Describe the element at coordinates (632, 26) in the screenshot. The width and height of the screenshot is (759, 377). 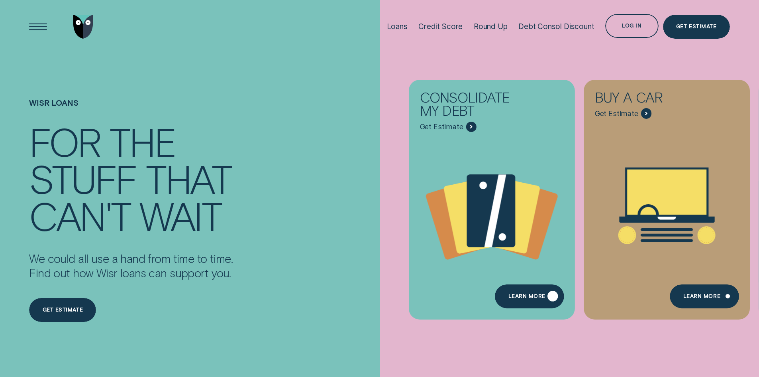
I see `button: Log in` at that location.